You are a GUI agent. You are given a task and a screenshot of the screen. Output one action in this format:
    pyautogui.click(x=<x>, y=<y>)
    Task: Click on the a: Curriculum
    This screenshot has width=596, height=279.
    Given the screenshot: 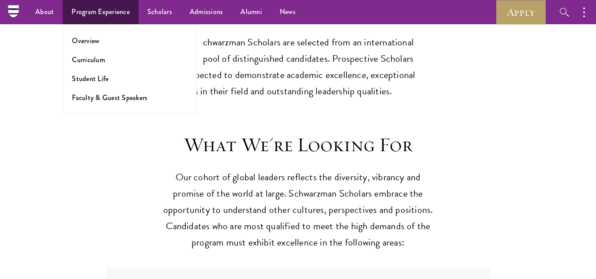 What is the action you would take?
    pyautogui.click(x=88, y=60)
    